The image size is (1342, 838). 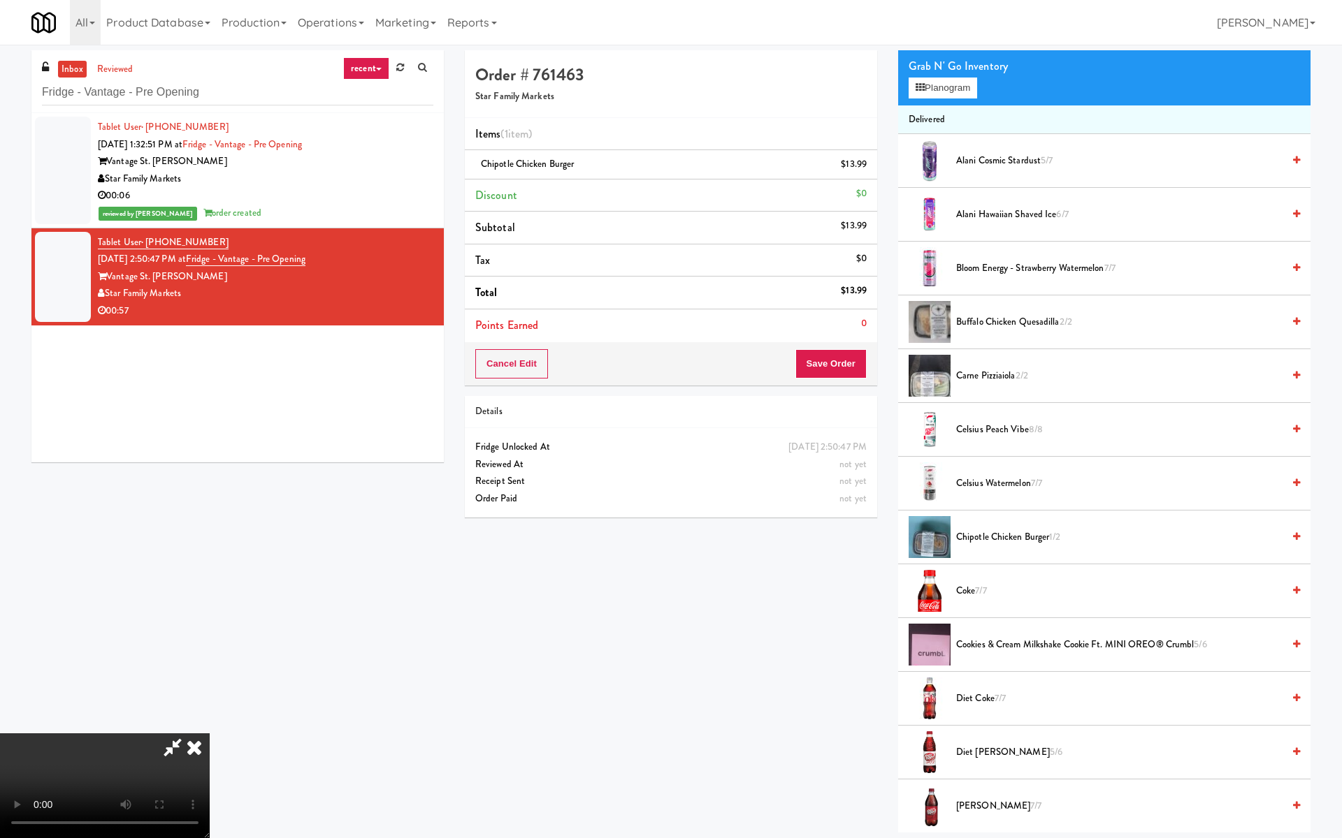 I want to click on button: Save Order, so click(x=831, y=364).